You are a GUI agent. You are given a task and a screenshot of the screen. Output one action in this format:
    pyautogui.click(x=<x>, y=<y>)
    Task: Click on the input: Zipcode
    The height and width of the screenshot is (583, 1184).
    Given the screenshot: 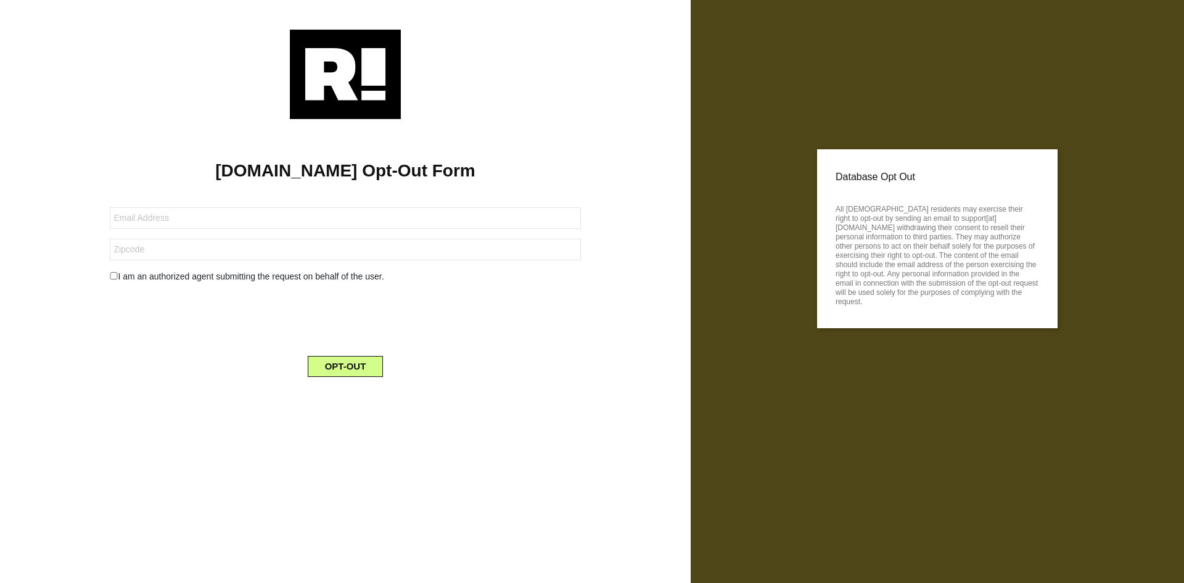 What is the action you would take?
    pyautogui.click(x=345, y=249)
    